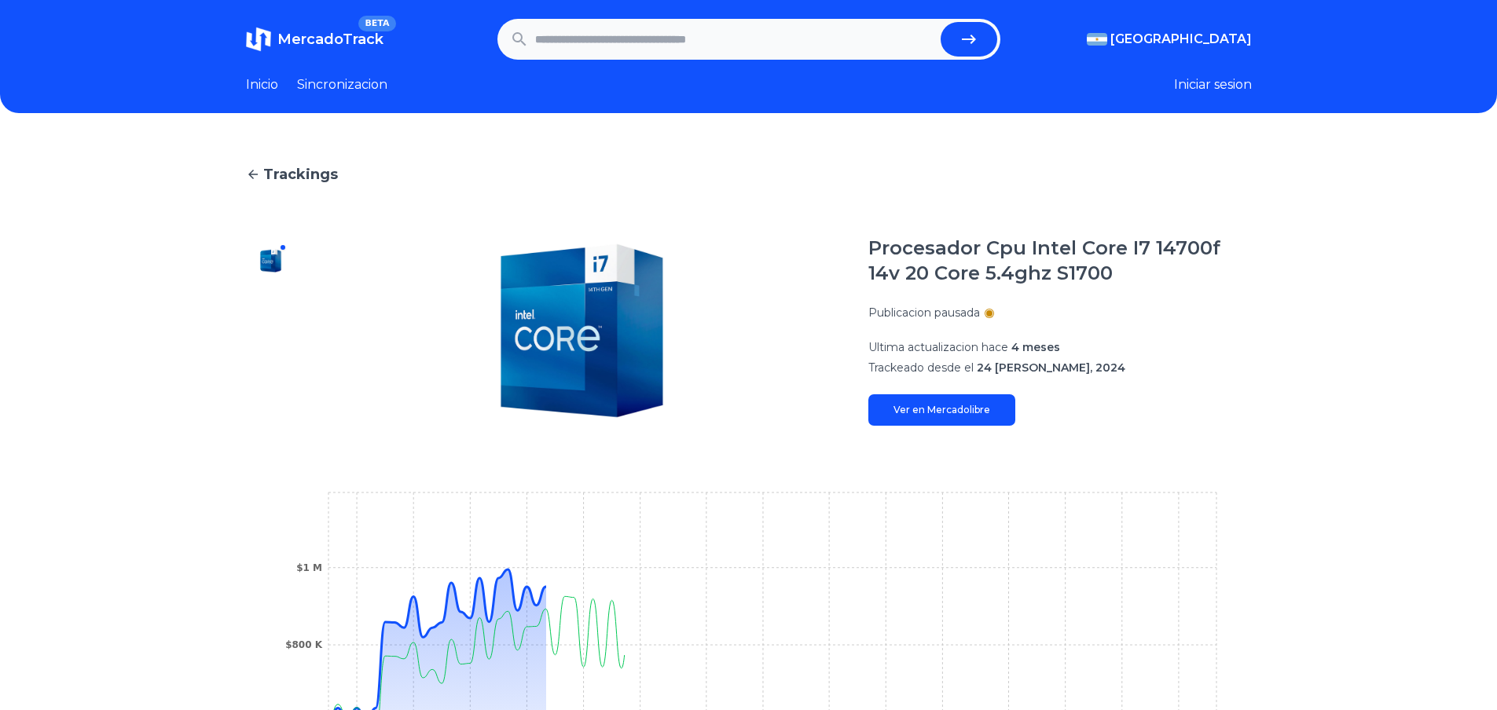  I want to click on a: Ver en Mercadolibre, so click(941, 410).